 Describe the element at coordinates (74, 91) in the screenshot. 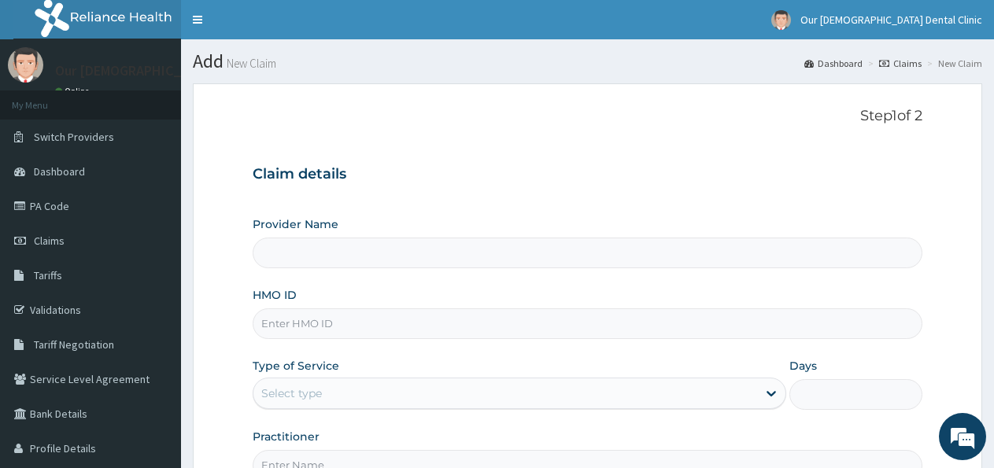

I see `a: Online` at that location.